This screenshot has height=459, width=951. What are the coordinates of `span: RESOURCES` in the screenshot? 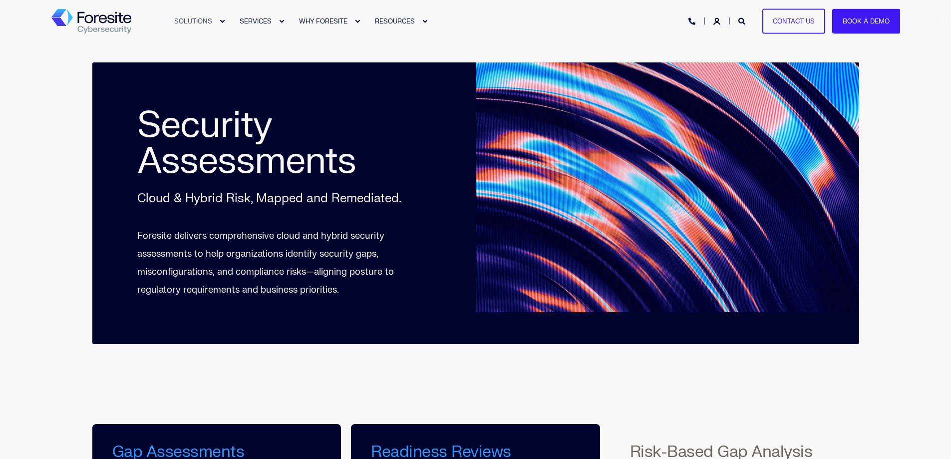 It's located at (395, 21).